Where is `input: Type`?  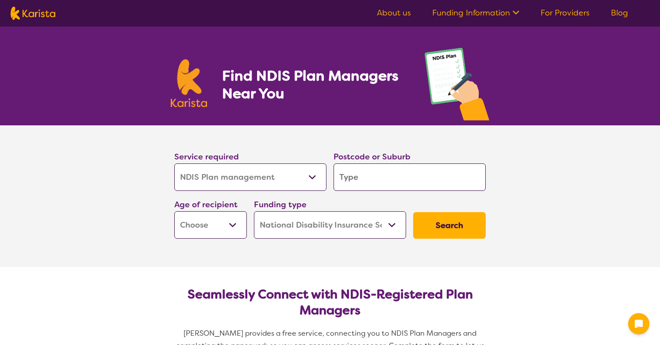 input: Type is located at coordinates (410, 177).